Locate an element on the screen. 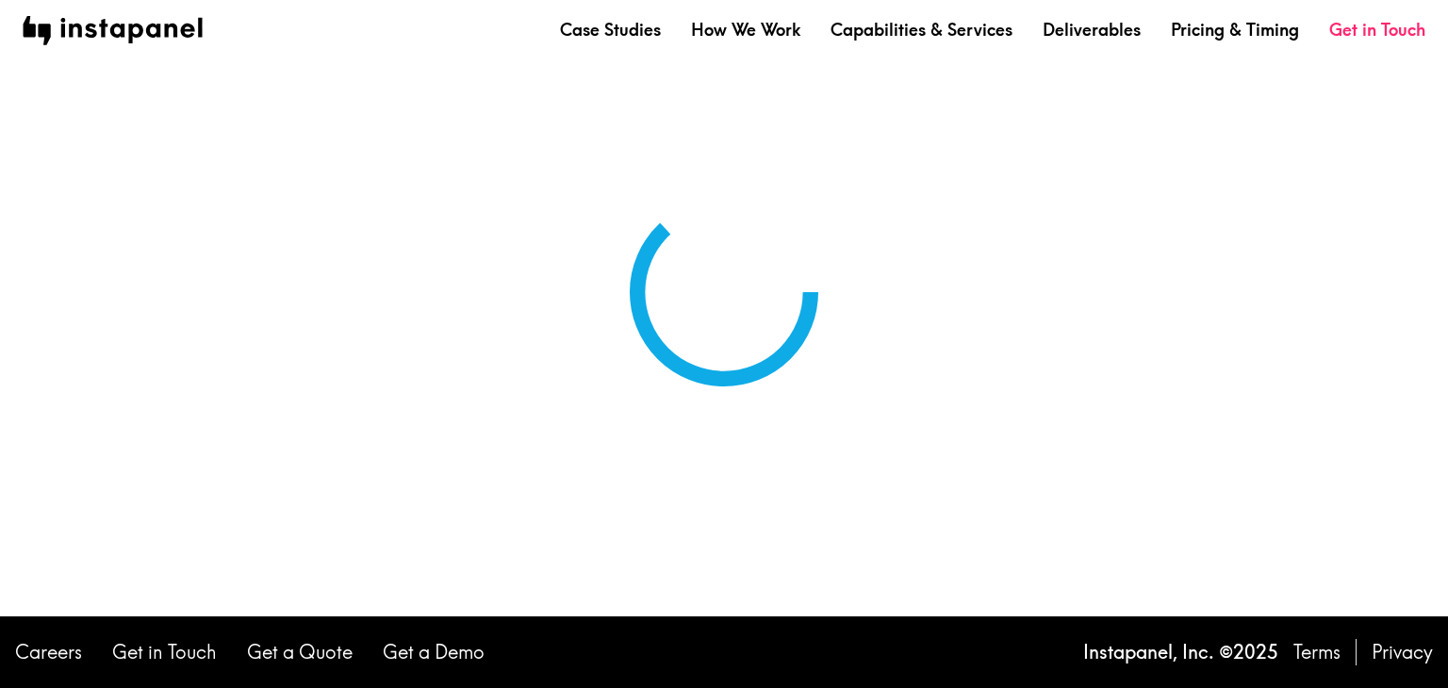 Image resolution: width=1448 pixels, height=688 pixels. a: Careers is located at coordinates (48, 653).